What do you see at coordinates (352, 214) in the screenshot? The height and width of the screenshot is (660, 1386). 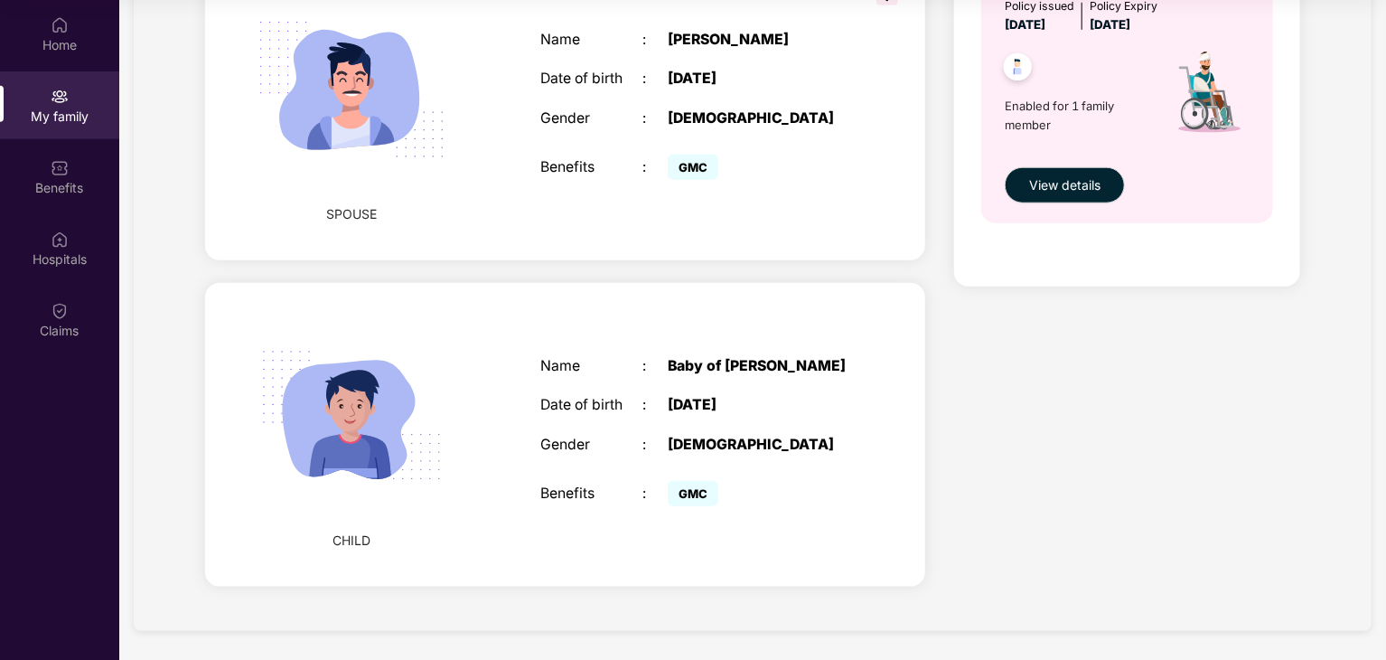 I see `span: SPOUSE` at bounding box center [352, 214].